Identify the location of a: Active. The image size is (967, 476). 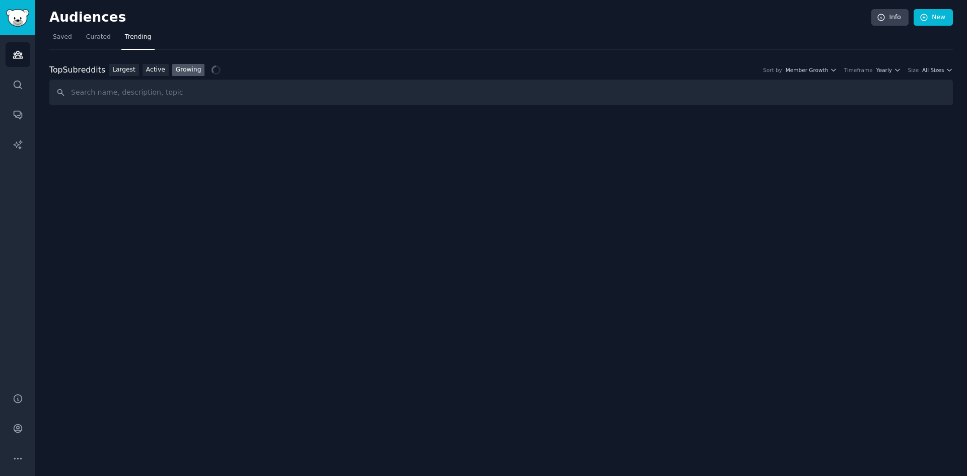
(156, 70).